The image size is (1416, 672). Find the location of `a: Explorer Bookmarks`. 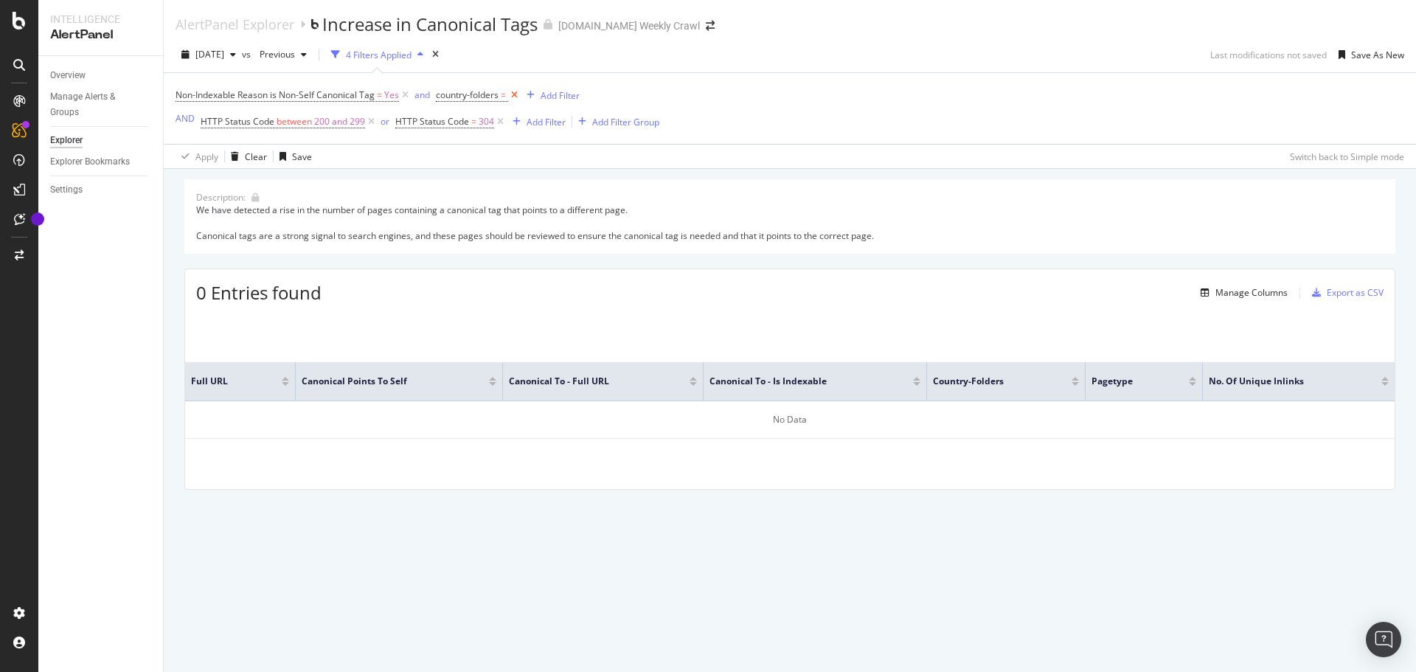

a: Explorer Bookmarks is located at coordinates (101, 161).